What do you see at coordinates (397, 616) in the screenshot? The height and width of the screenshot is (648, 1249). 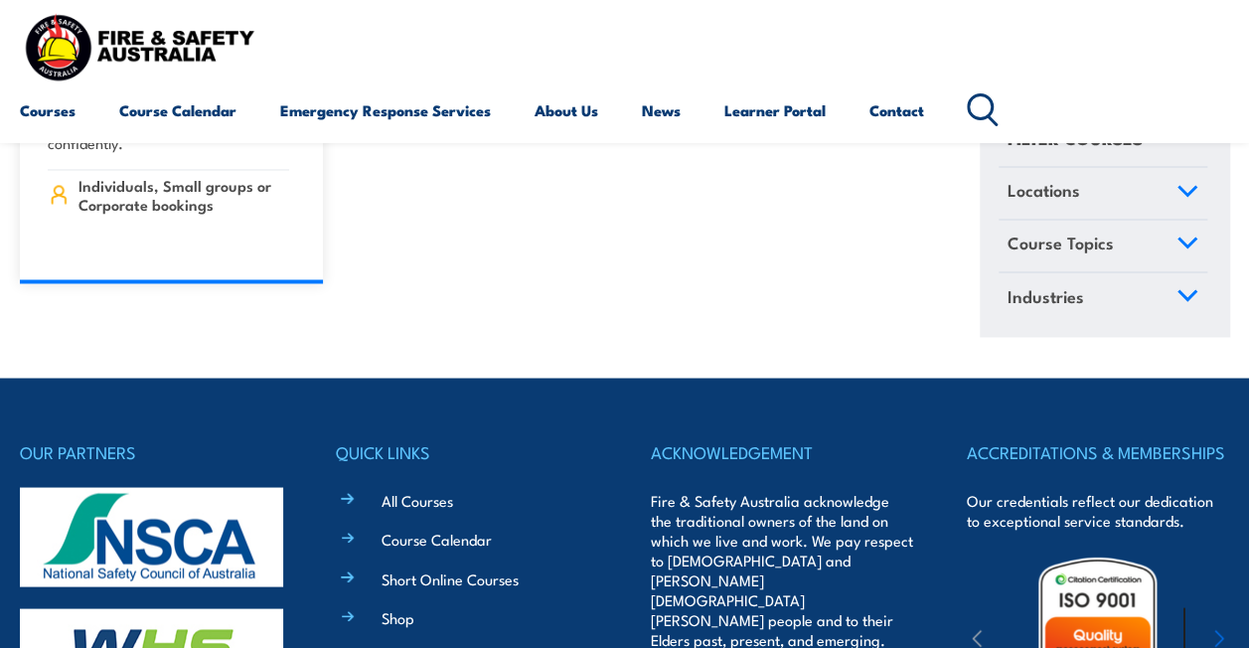 I see `a: Shop` at bounding box center [397, 616].